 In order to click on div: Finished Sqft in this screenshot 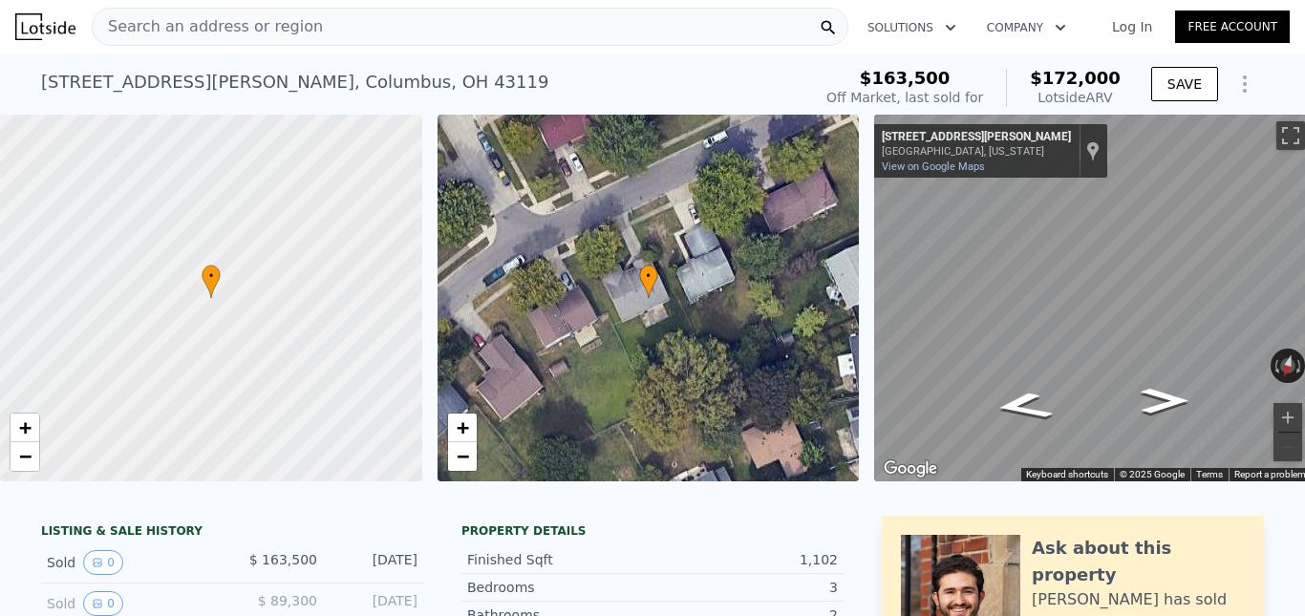, I will do `click(560, 560)`.